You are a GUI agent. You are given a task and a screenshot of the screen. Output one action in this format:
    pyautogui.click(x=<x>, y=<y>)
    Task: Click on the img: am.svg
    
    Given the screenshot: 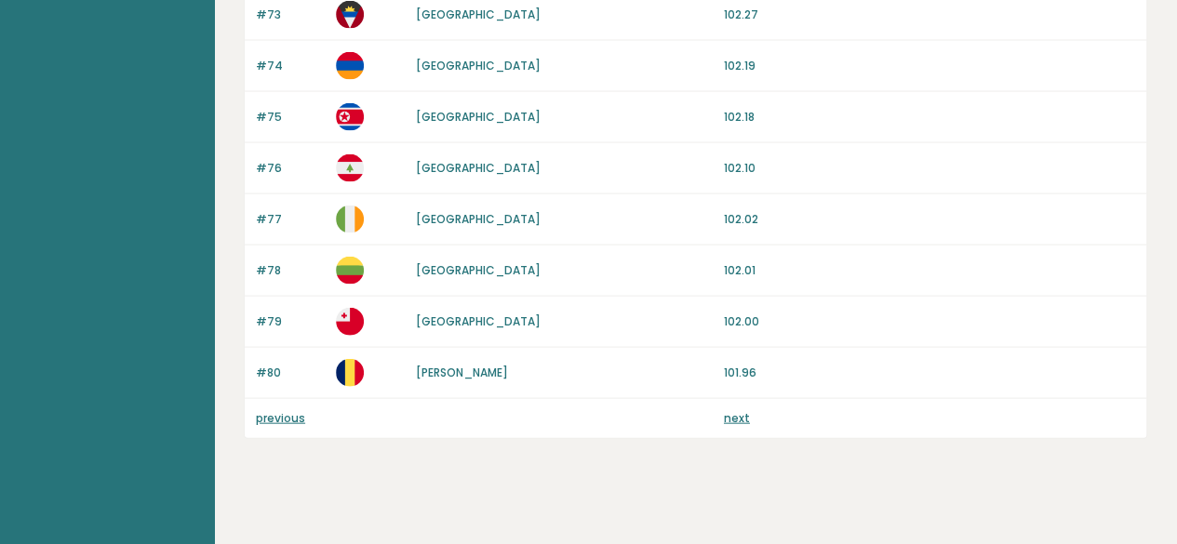 What is the action you would take?
    pyautogui.click(x=350, y=66)
    